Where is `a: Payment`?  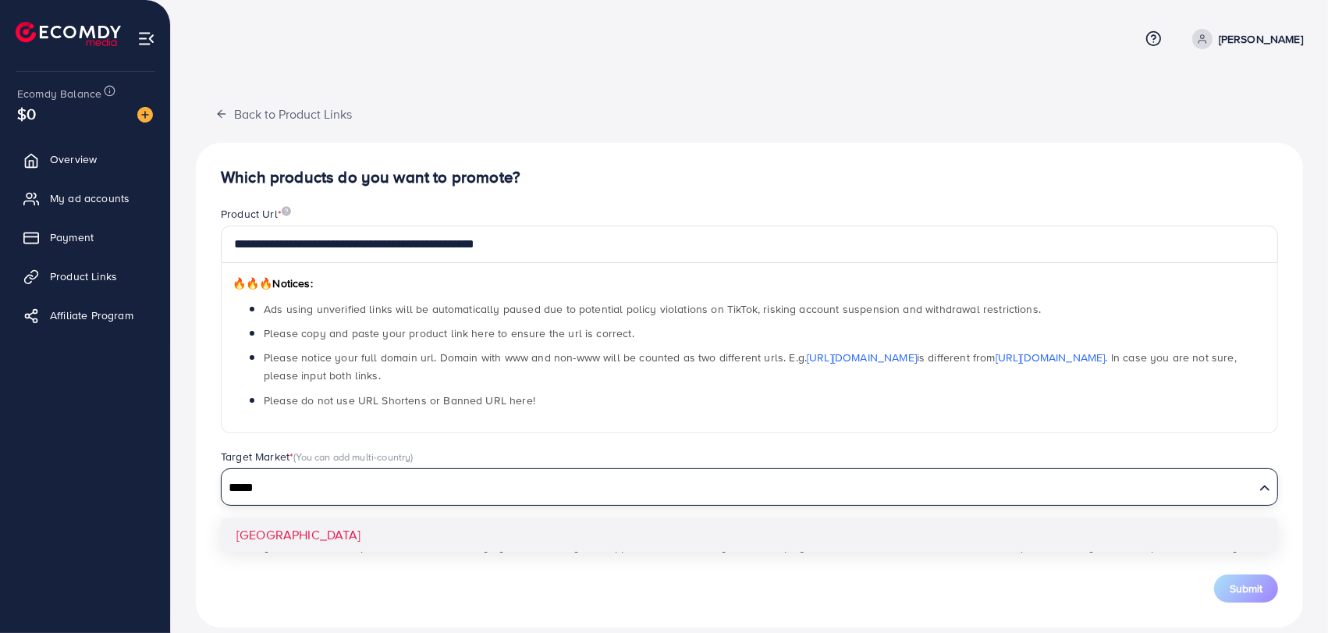
a: Payment is located at coordinates (85, 237).